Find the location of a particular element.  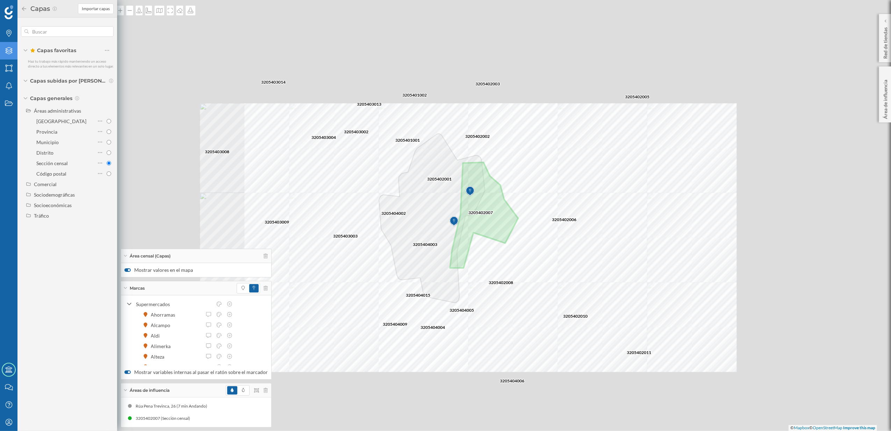

span: Capas favoritas is located at coordinates (53, 50).